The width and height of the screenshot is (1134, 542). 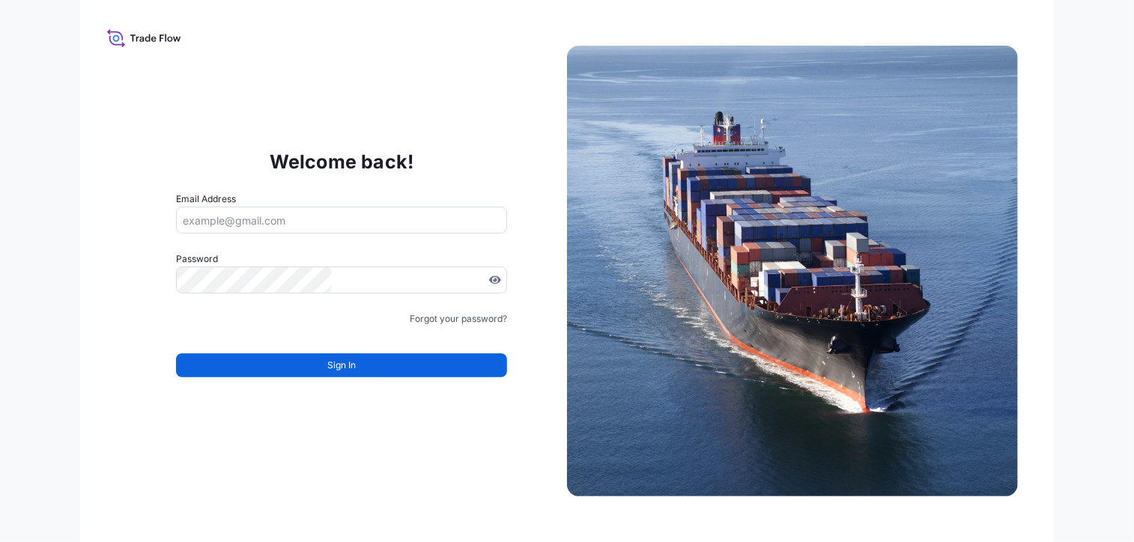 I want to click on img: Ship illustration, so click(x=792, y=271).